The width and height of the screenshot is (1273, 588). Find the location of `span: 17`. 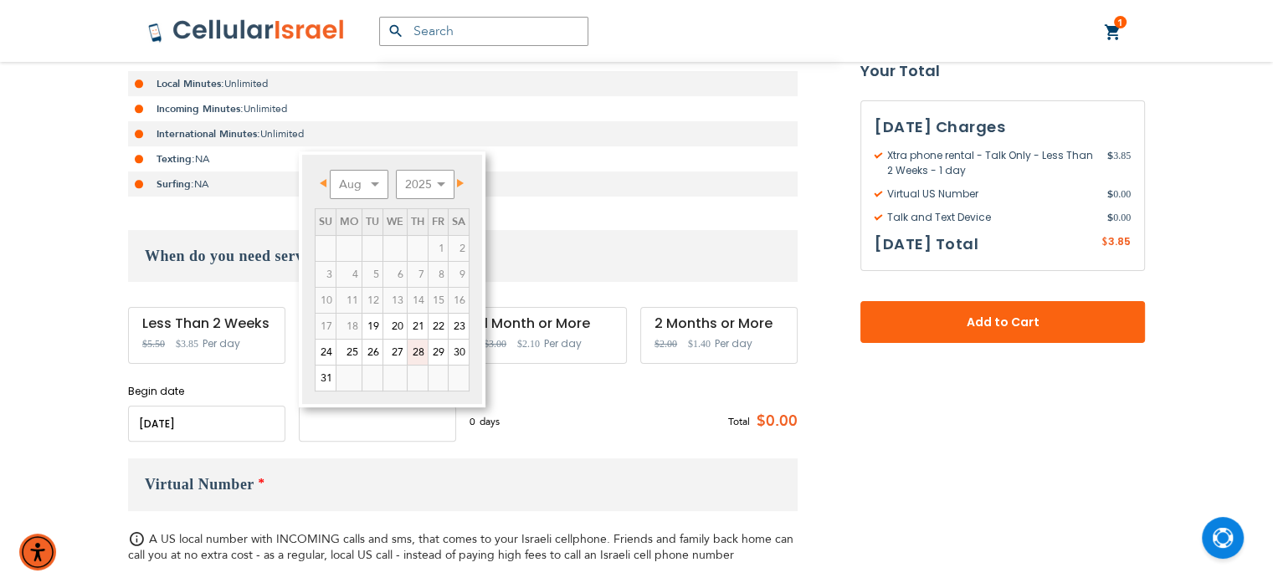

span: 17 is located at coordinates (326, 326).